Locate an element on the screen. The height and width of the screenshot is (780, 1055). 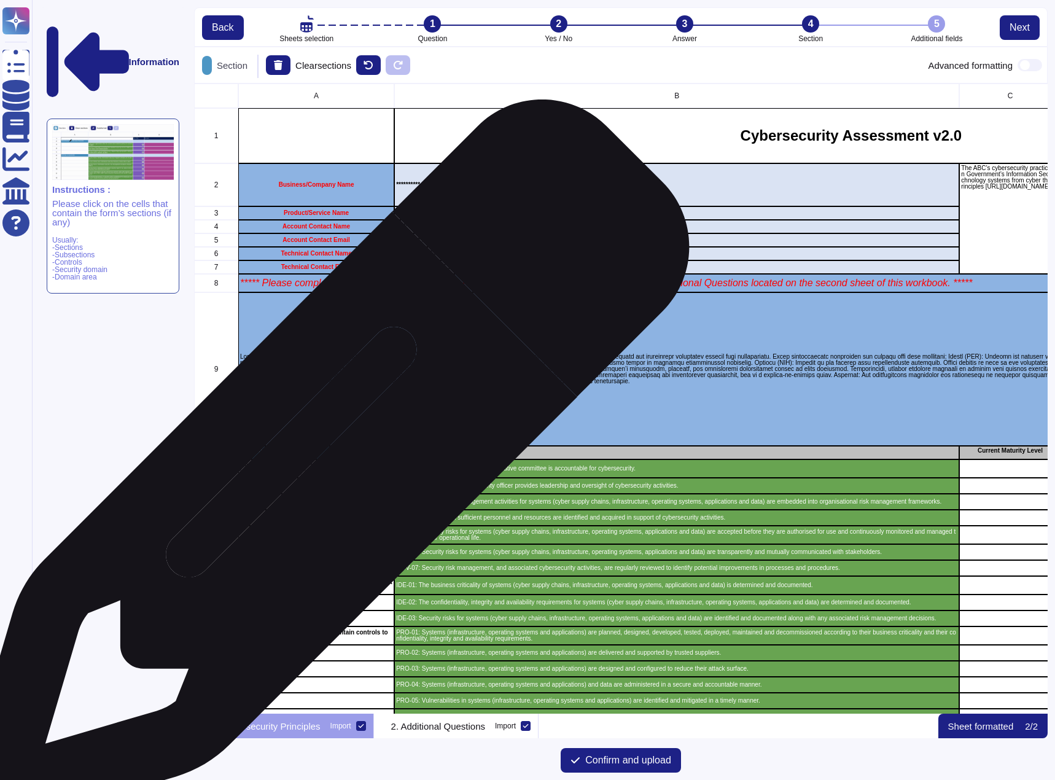
p: Usually: -Sections -Subsections -Controls -Security domain -Domain area is located at coordinates (113, 259).